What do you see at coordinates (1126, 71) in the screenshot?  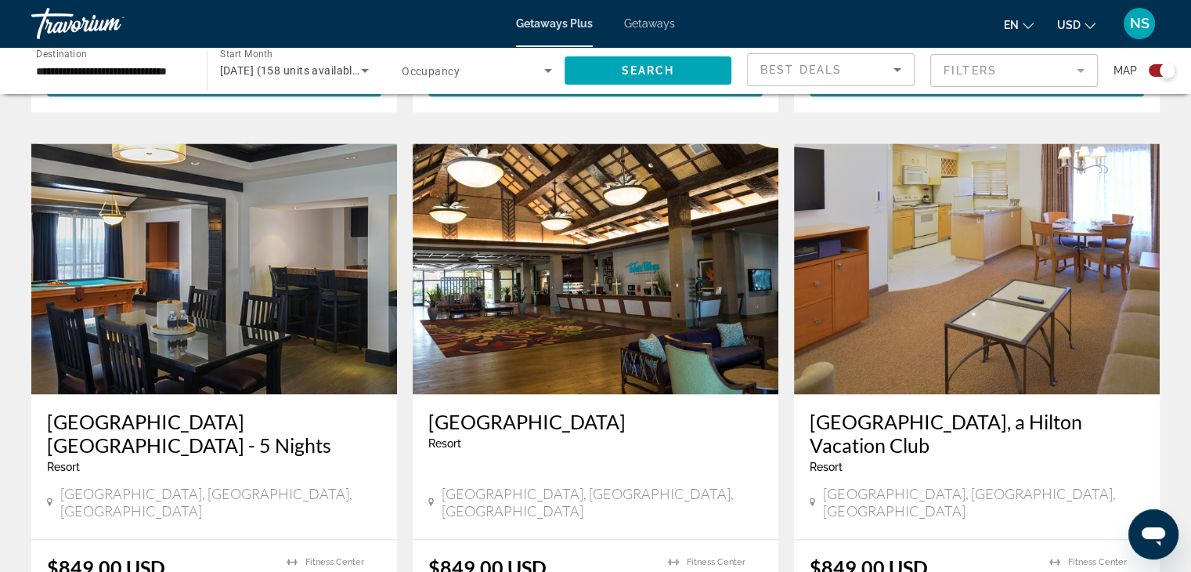 I see `span: Map` at bounding box center [1126, 71].